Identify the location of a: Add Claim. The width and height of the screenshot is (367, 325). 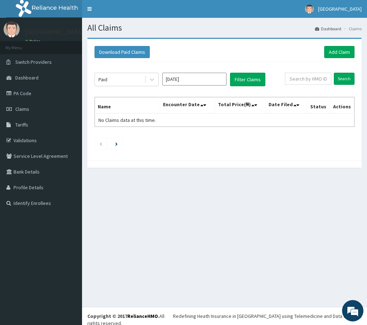
(339, 52).